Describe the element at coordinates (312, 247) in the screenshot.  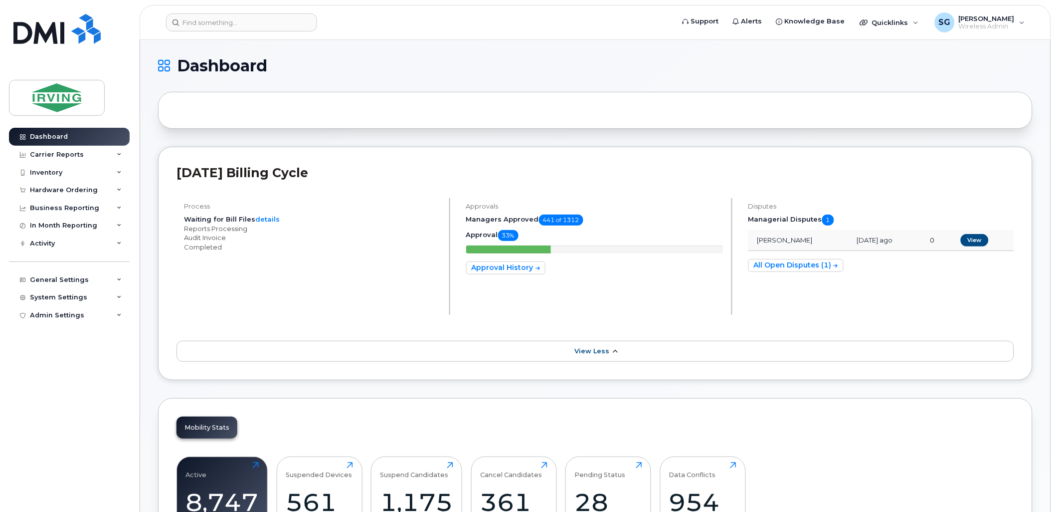
I see `li: Completed` at that location.